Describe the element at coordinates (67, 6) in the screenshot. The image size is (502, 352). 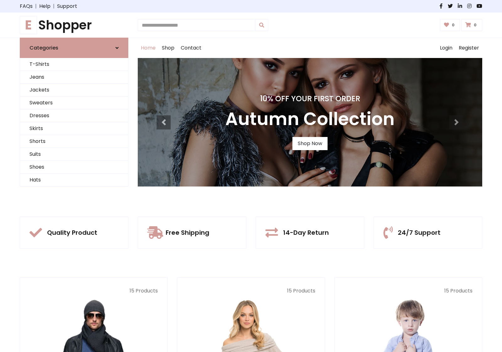
I see `a: Support` at that location.